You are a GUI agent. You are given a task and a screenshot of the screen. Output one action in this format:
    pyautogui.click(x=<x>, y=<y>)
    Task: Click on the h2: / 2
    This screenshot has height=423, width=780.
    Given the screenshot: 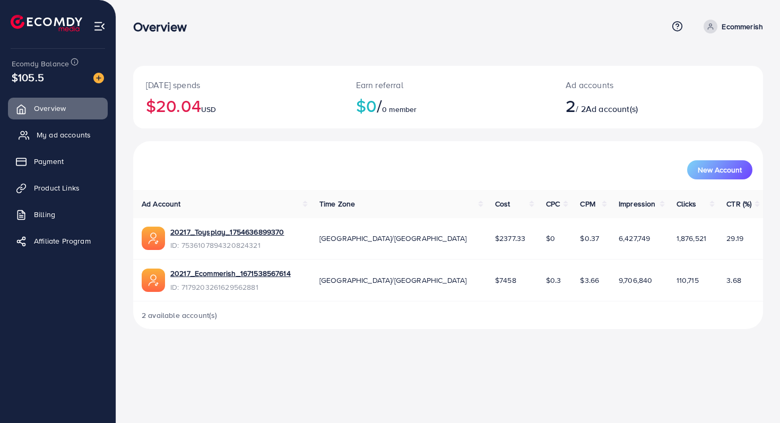 What is the action you would take?
    pyautogui.click(x=632, y=106)
    